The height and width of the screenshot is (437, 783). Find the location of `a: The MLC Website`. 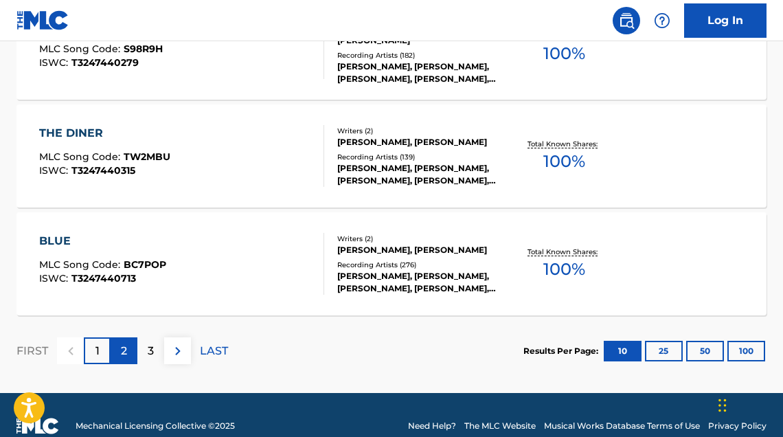

a: The MLC Website is located at coordinates (500, 426).